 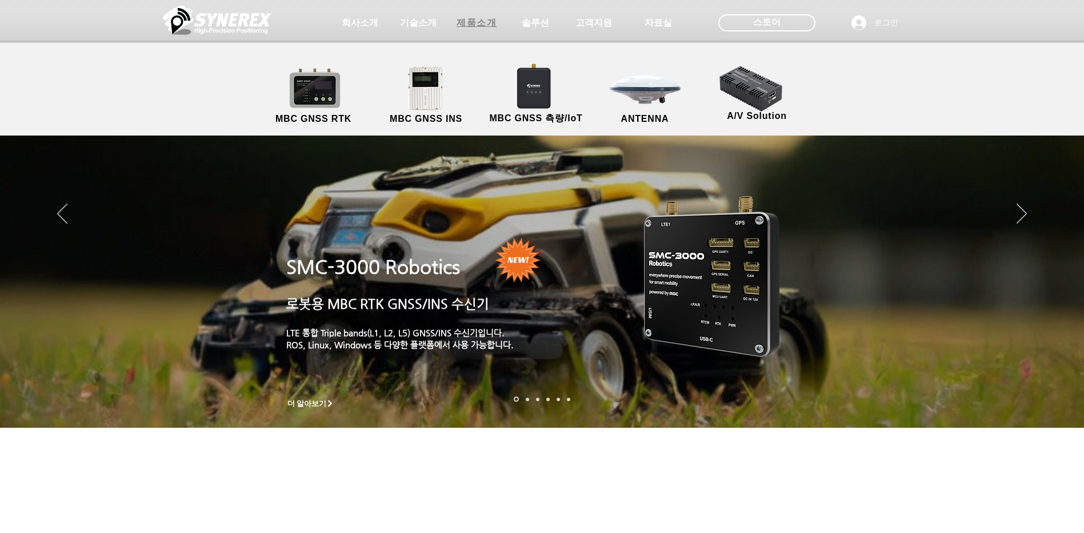 What do you see at coordinates (712, 274) in the screenshot?
I see `img: KakaoTalk_20241224_155801212.png` at bounding box center [712, 274].